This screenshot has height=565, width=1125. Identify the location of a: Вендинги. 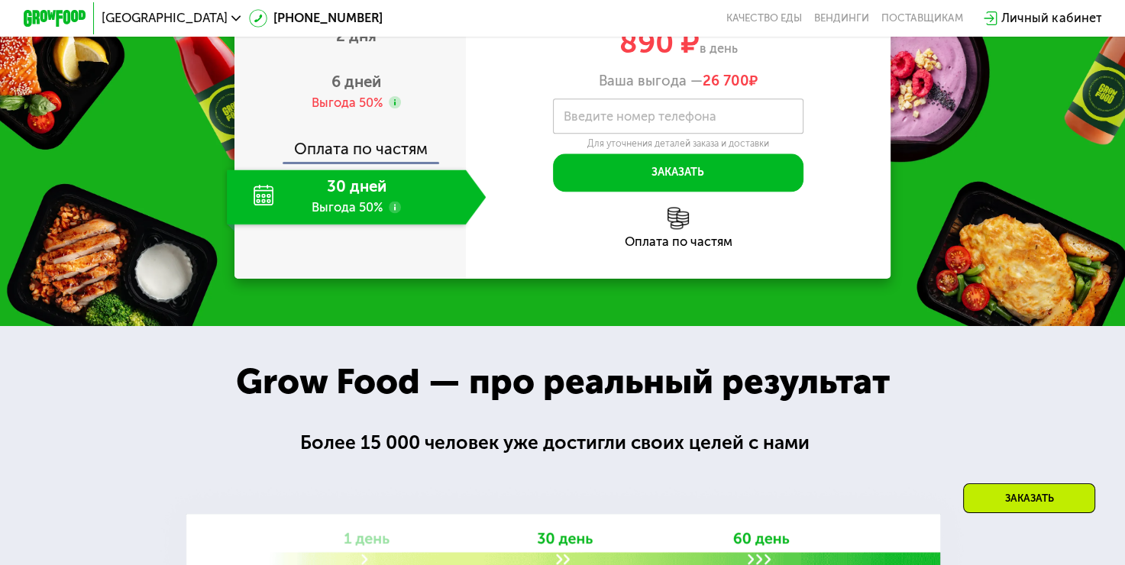
(842, 18).